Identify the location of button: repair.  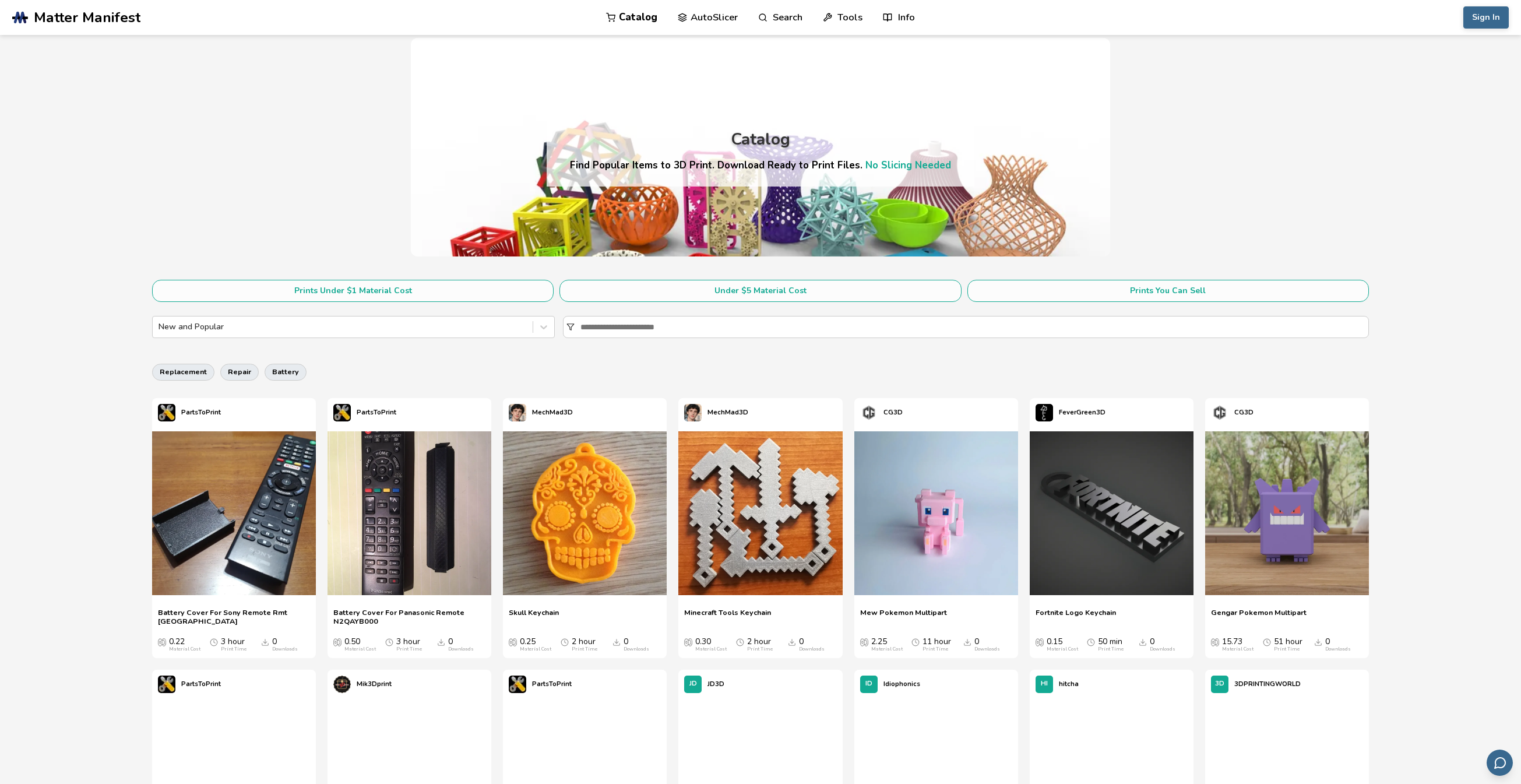
(240, 372).